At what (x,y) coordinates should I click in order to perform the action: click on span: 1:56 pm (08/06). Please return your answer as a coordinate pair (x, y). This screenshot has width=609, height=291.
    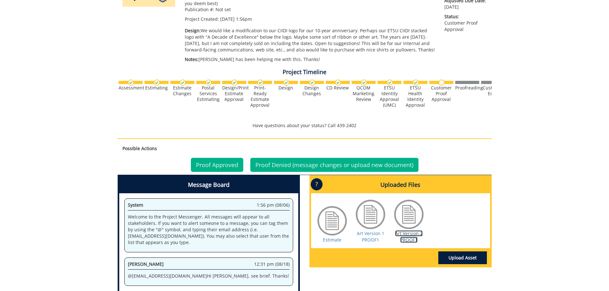
    Looking at the image, I should click on (273, 205).